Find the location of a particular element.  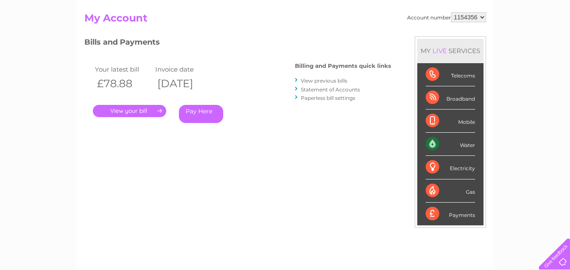

div: Water is located at coordinates (450, 144).